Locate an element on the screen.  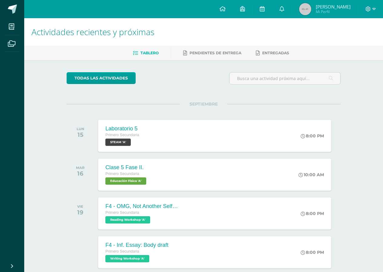
a: Tablero is located at coordinates (146, 53).